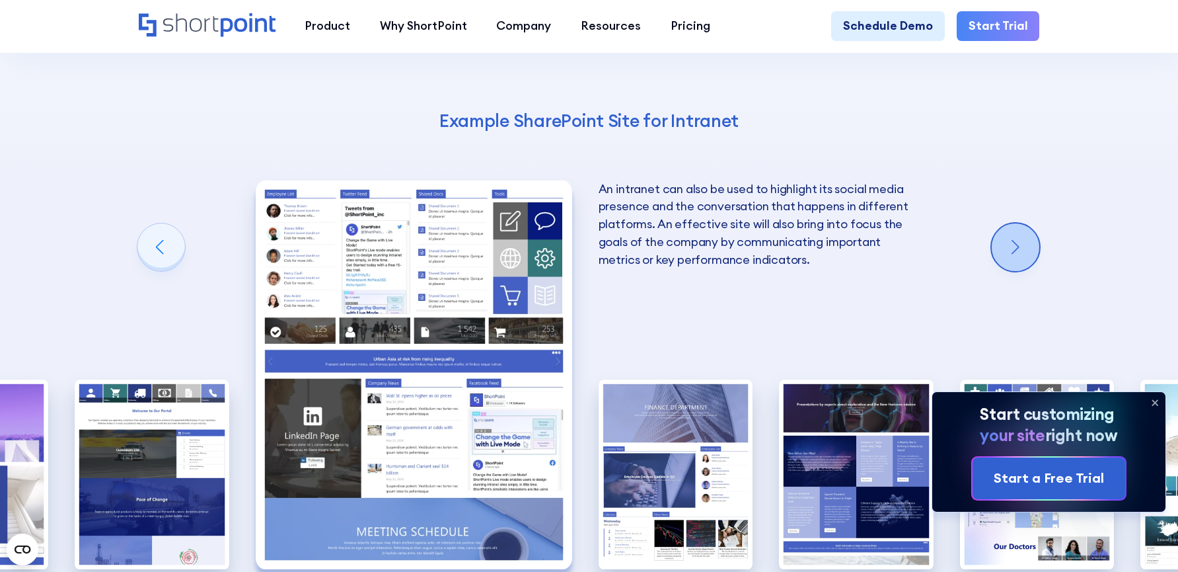  I want to click on img: Best SharePoint Intranet Example Department, so click(676, 474).